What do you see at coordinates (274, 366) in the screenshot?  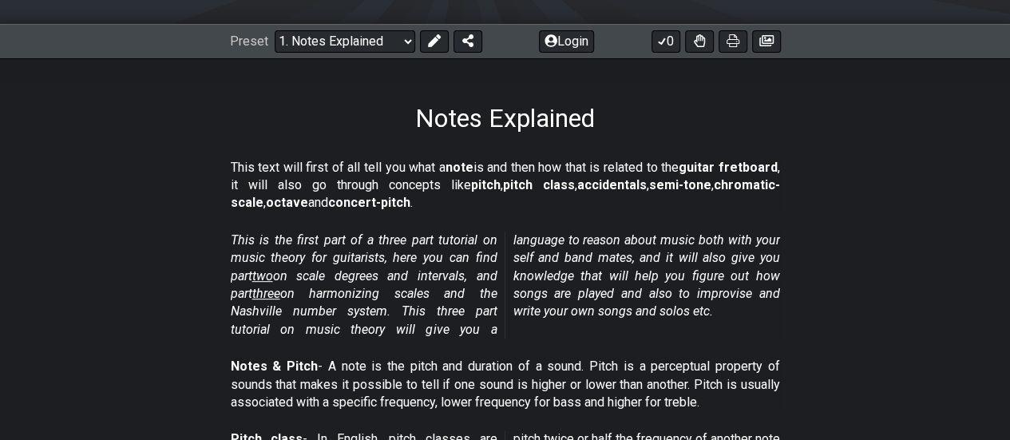 I see `strong: Notes & Pitch` at bounding box center [274, 366].